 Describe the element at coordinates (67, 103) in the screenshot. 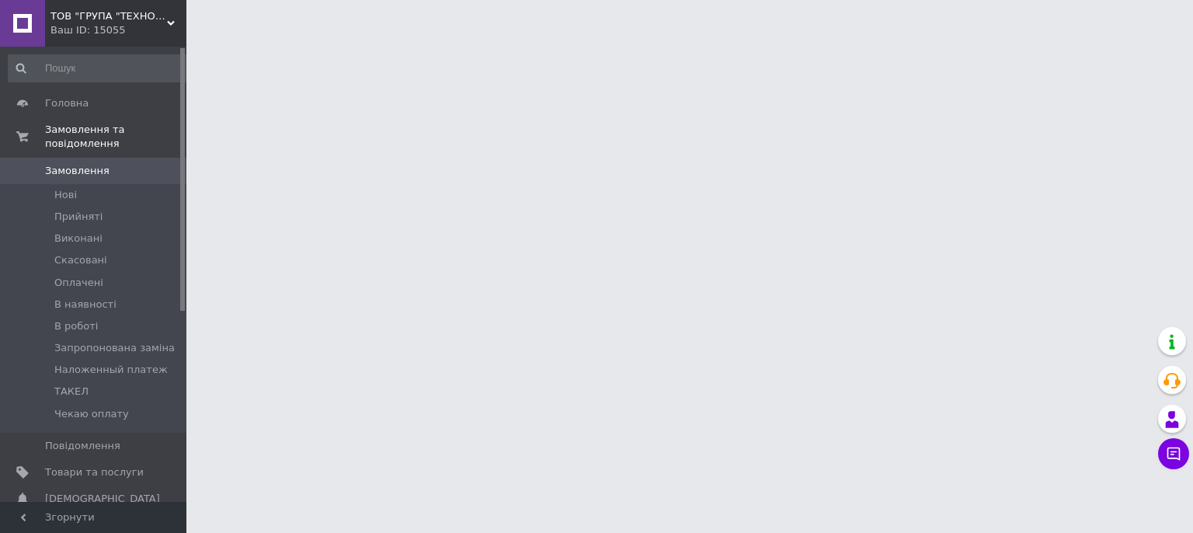

I see `span: Головна` at that location.